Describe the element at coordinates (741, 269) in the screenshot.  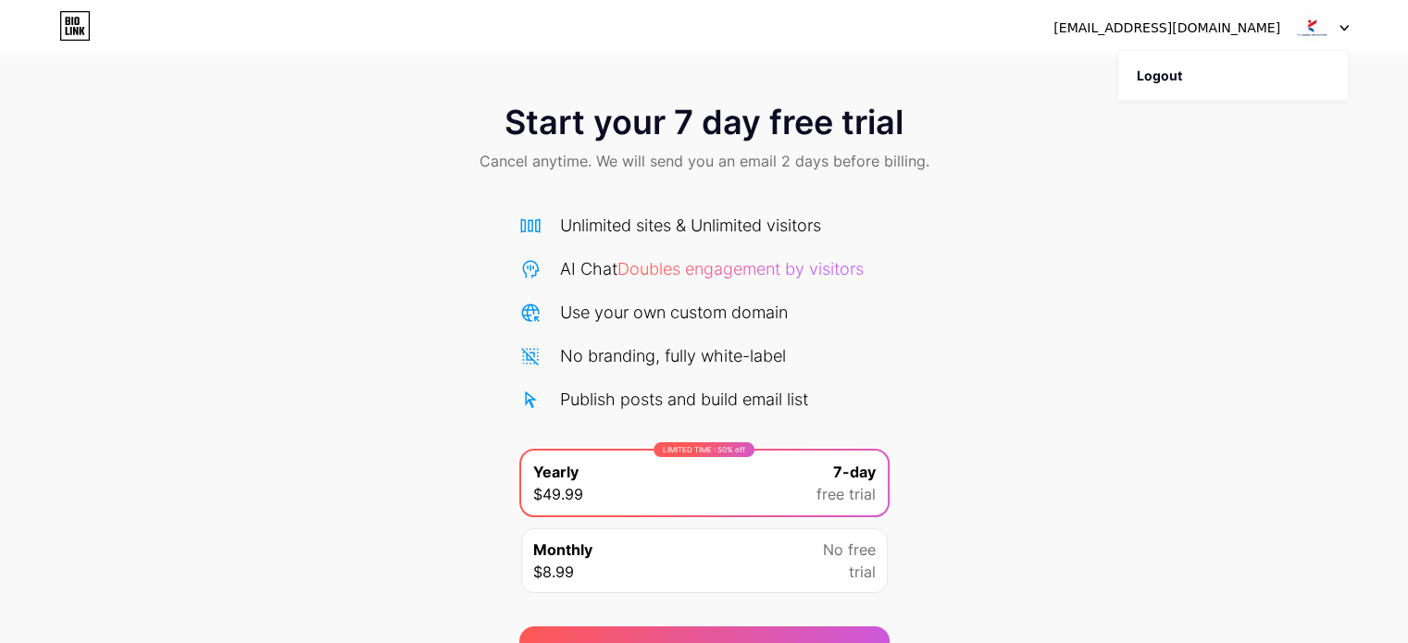
I see `span: Doubles engagement by visitors` at that location.